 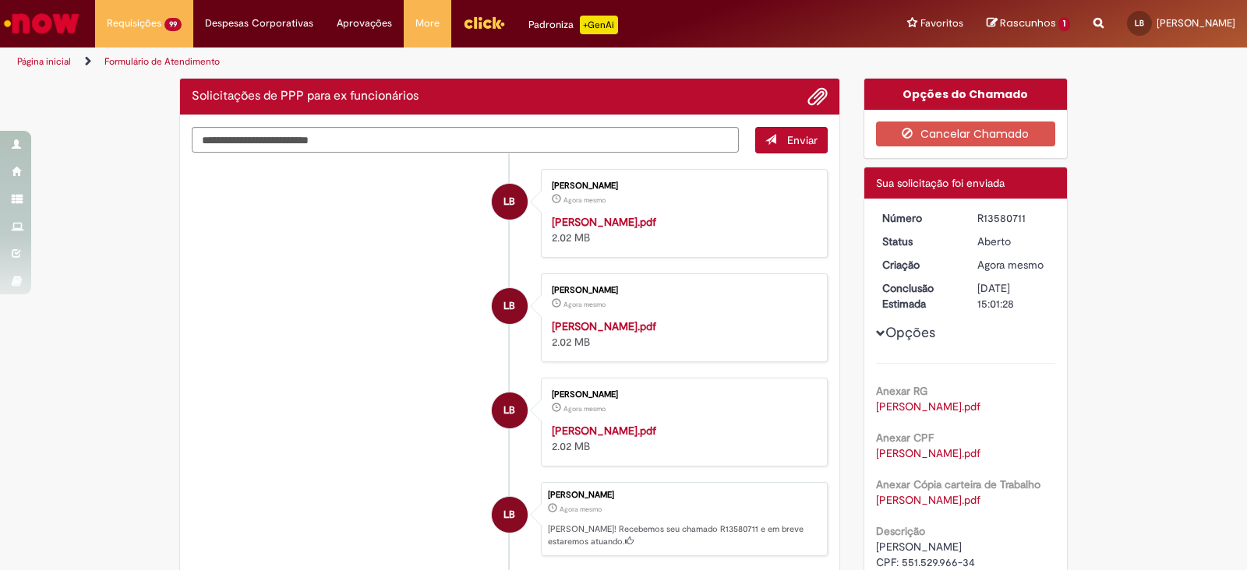 What do you see at coordinates (918, 242) in the screenshot?
I see `dt: Status` at bounding box center [918, 242].